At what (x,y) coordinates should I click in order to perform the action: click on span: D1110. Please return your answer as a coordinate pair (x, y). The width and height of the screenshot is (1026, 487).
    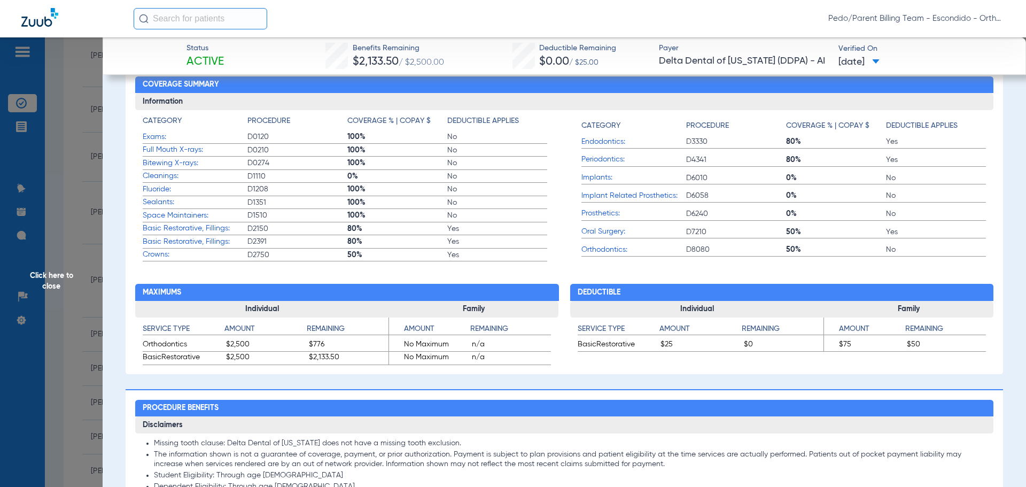
    Looking at the image, I should click on (297, 176).